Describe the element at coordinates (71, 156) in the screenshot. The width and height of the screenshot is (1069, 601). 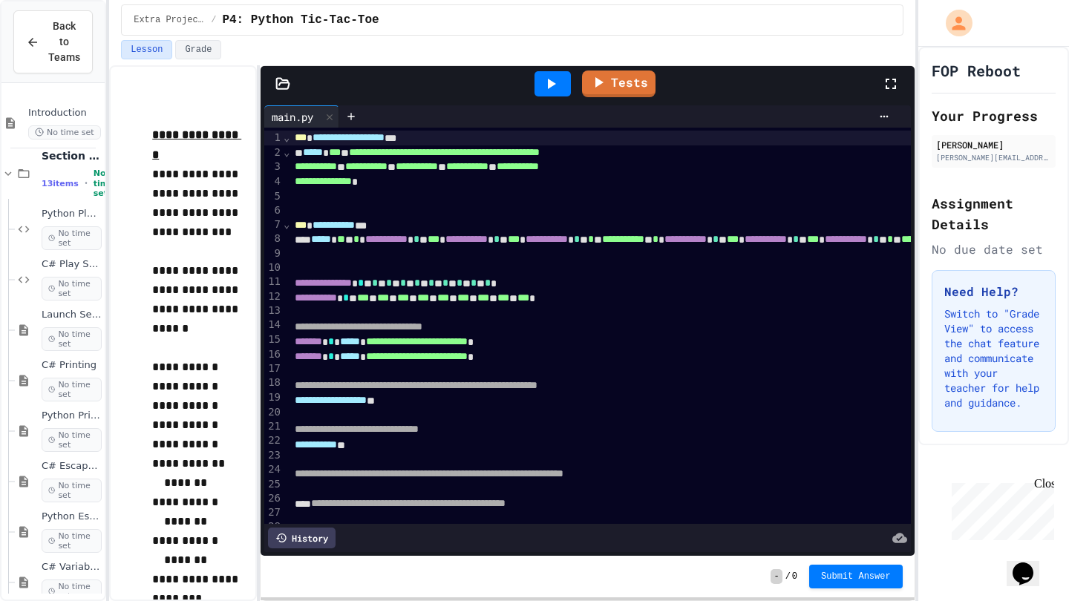
I see `span: Section 1: Launch Sequence` at that location.